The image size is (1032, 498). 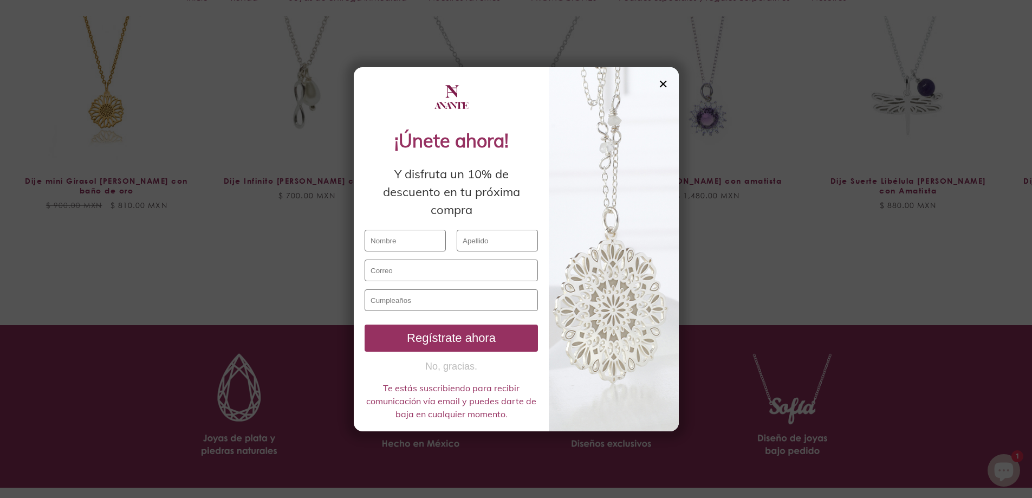 What do you see at coordinates (451, 366) in the screenshot?
I see `button: No, gracias.` at bounding box center [451, 366].